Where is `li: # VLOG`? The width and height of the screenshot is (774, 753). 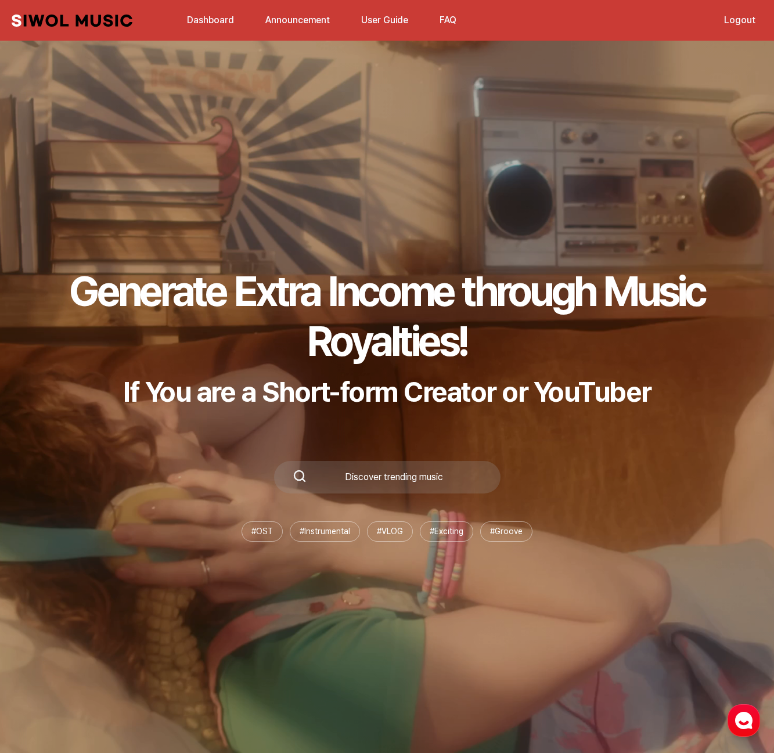
li: # VLOG is located at coordinates (390, 531).